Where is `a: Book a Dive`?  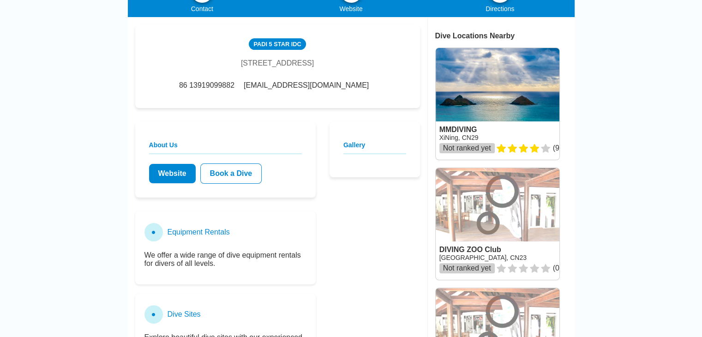
a: Book a Dive is located at coordinates (231, 174).